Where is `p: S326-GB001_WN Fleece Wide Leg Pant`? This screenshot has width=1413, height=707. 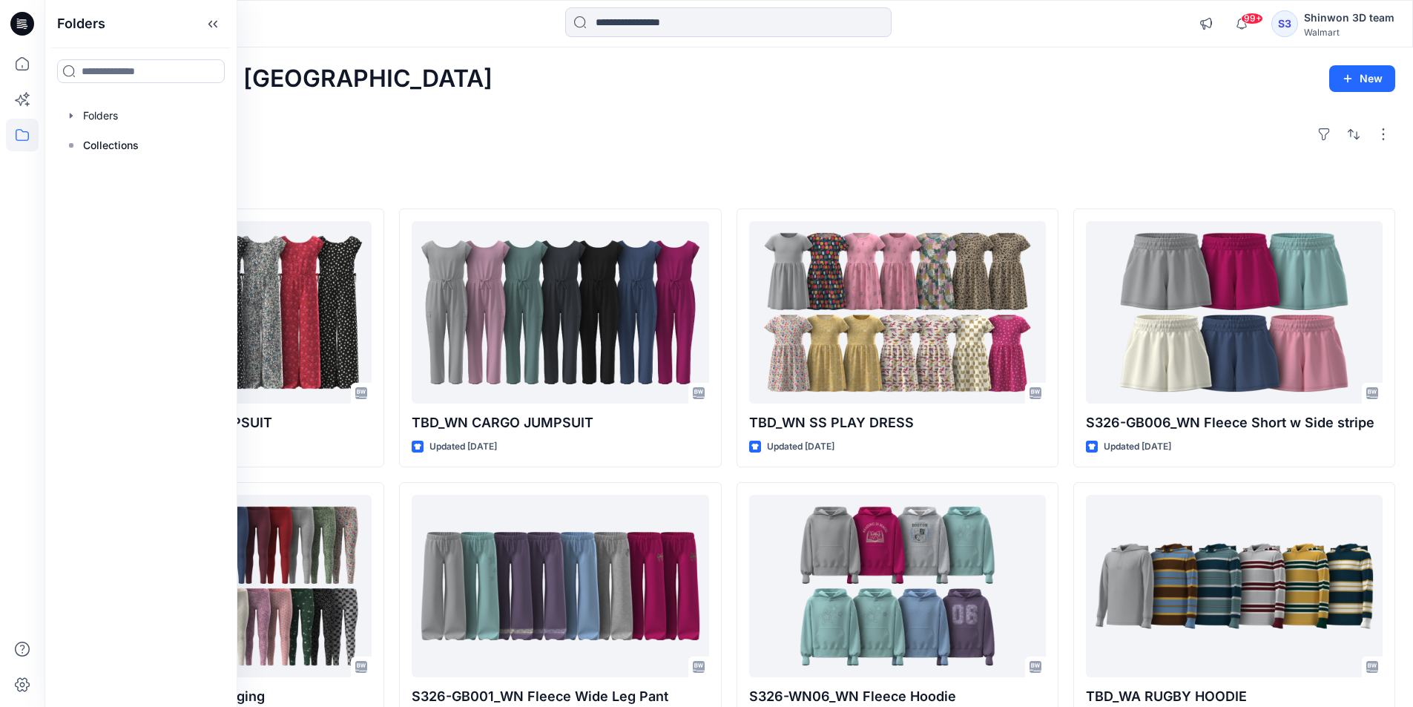
p: S326-GB001_WN Fleece Wide Leg Pant is located at coordinates (560, 696).